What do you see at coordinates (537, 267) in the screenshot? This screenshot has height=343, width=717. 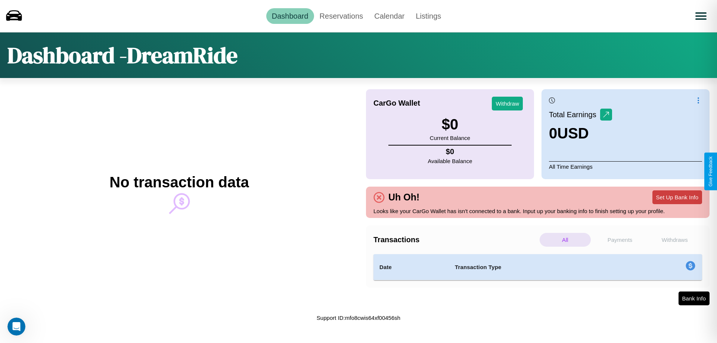 I see `table: simple table` at bounding box center [537, 267].